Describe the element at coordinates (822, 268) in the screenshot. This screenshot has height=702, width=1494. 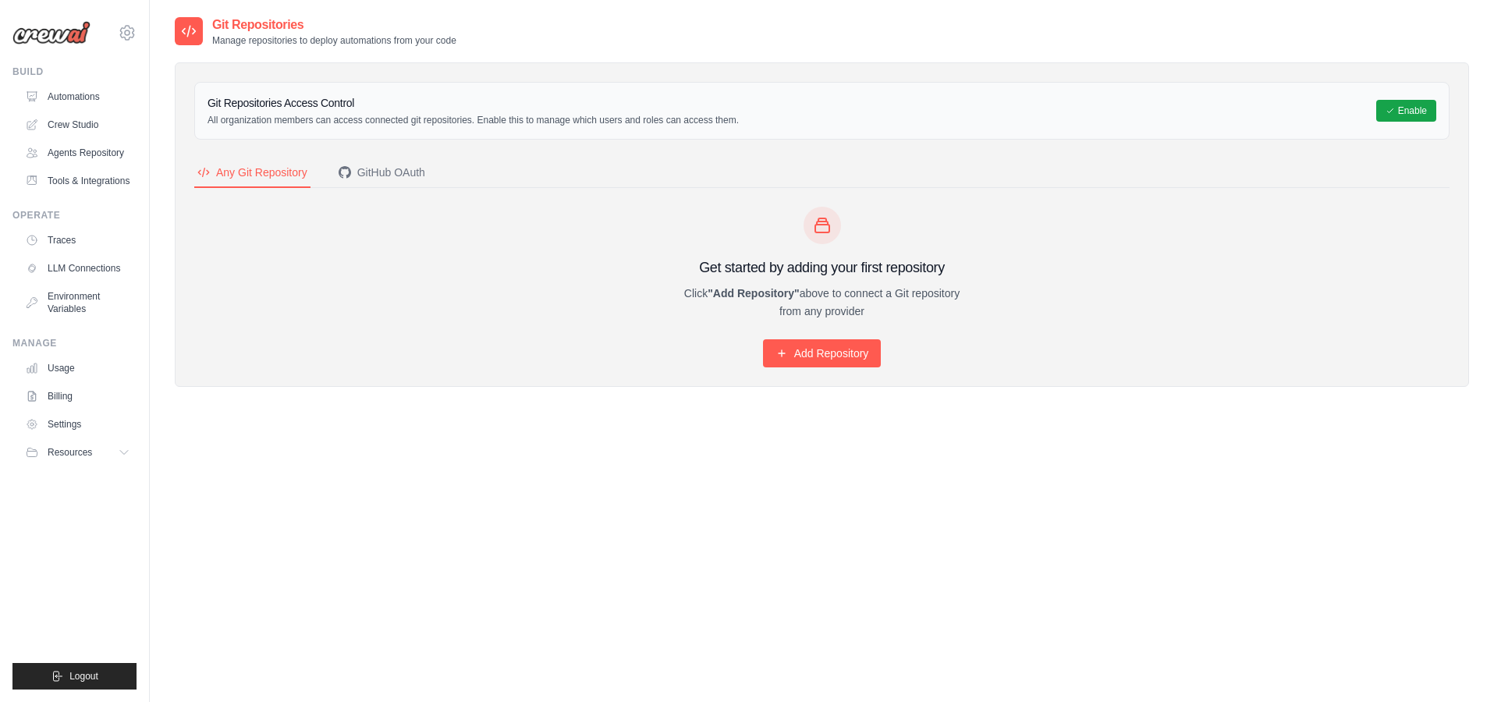
I see `h3: Get started by adding your first repository` at that location.